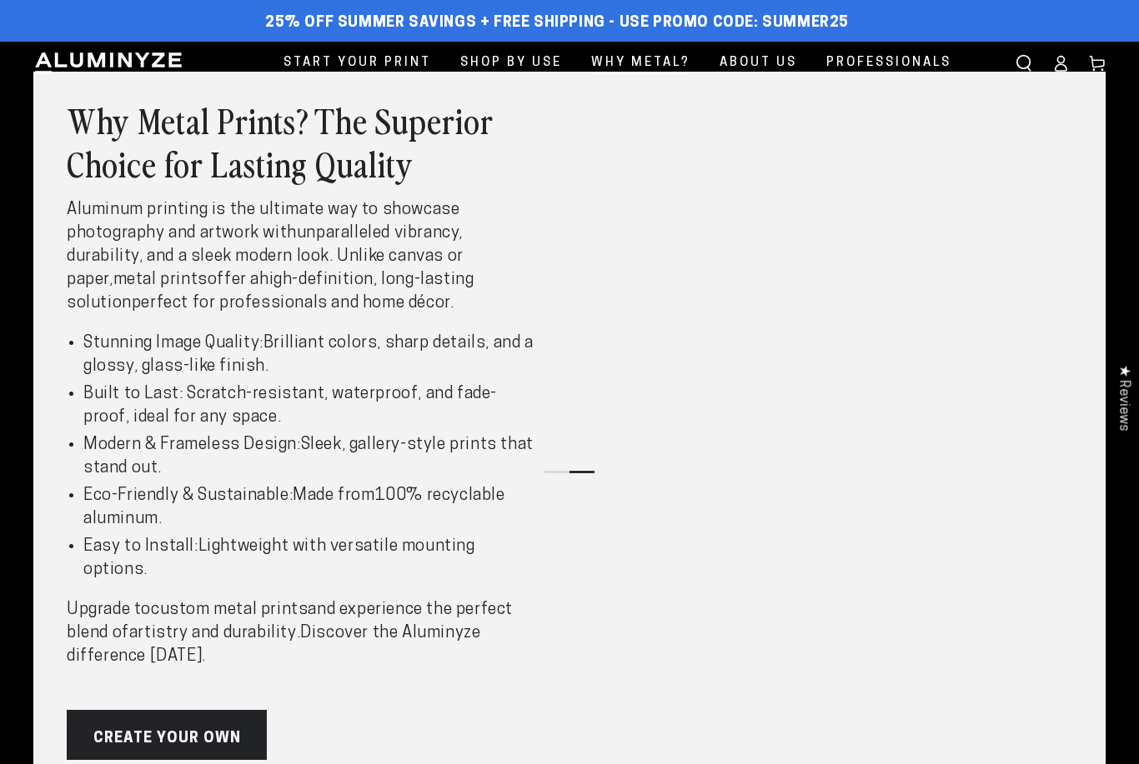 This screenshot has height=764, width=1139. Describe the element at coordinates (309, 406) in the screenshot. I see `li: , ideal for any space.` at that location.